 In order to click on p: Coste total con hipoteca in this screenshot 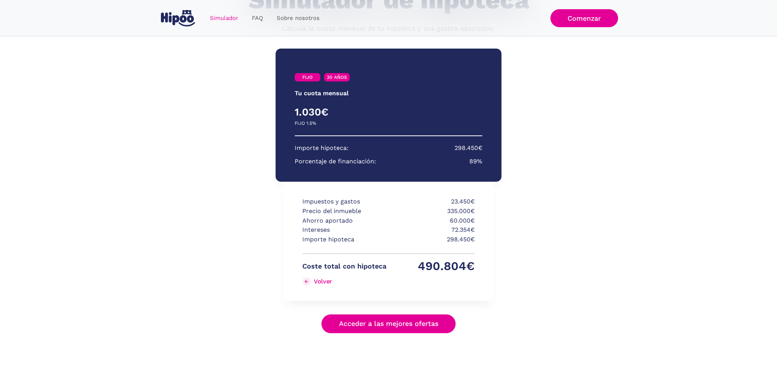, I will do `click(344, 266)`.